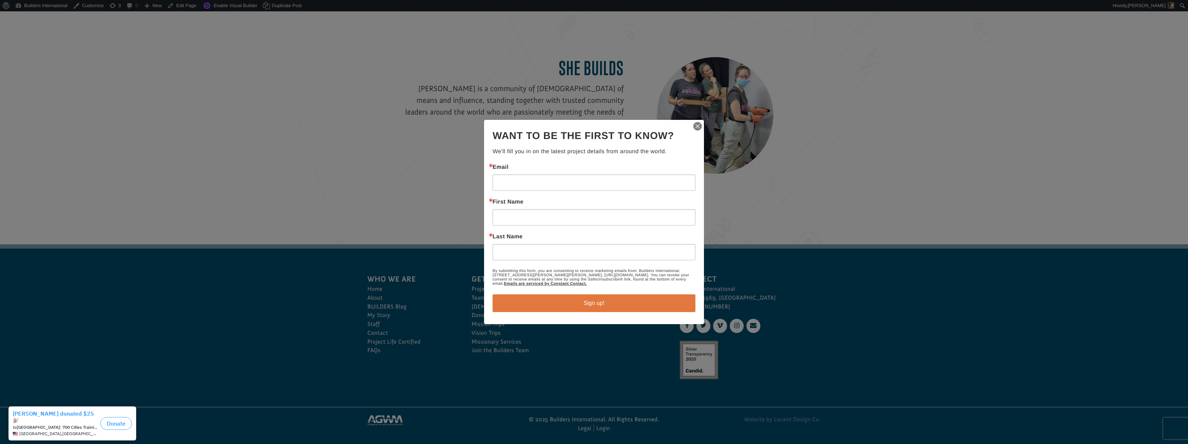 Image resolution: width=1188 pixels, height=444 pixels. What do you see at coordinates (55, 24) in the screenshot?
I see `div: to` at bounding box center [55, 24].